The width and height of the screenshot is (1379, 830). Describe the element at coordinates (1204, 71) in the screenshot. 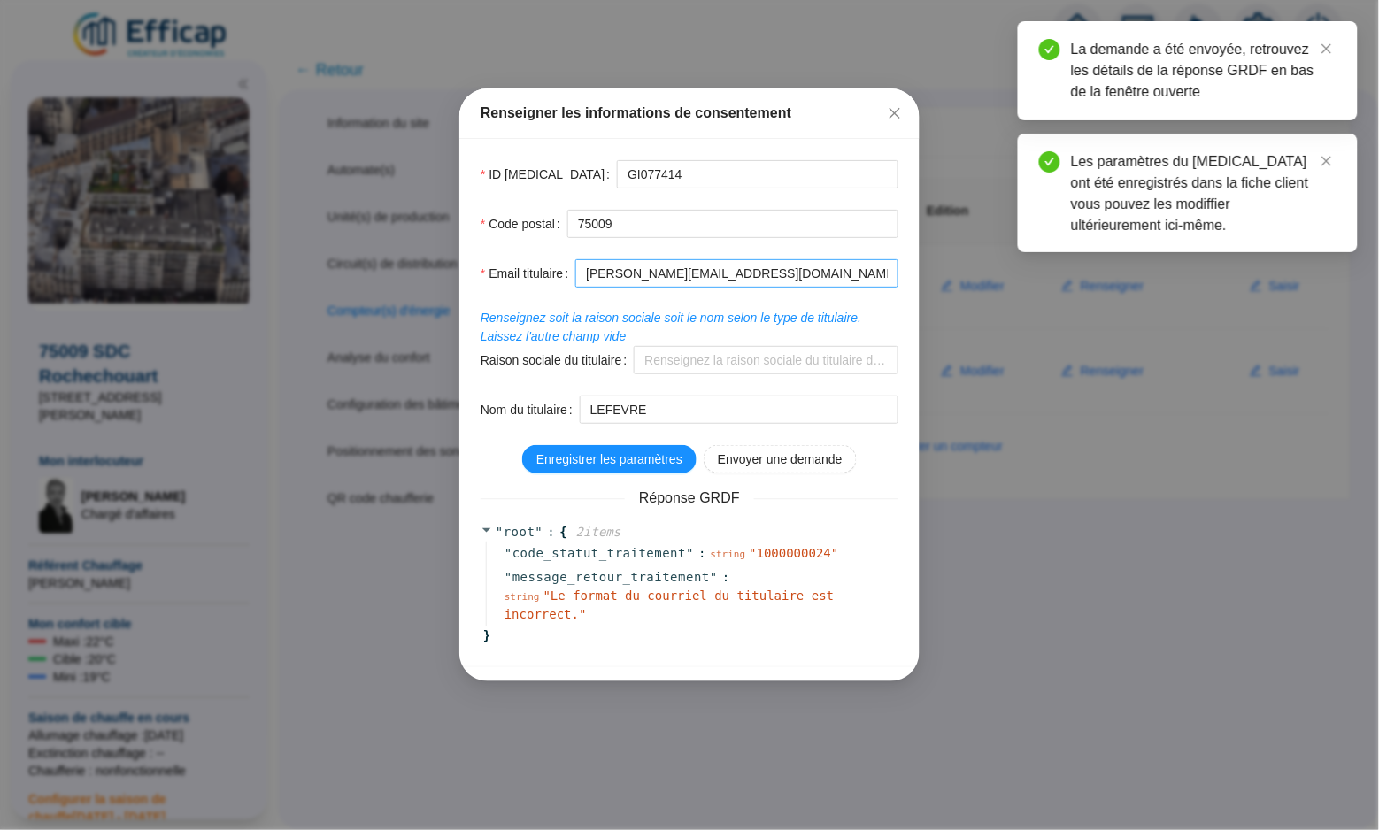

I see `div: La demande a été envoyée, retrouvez les détails de la réponse GRDF en bas de la fenêtre ouverte` at that location.